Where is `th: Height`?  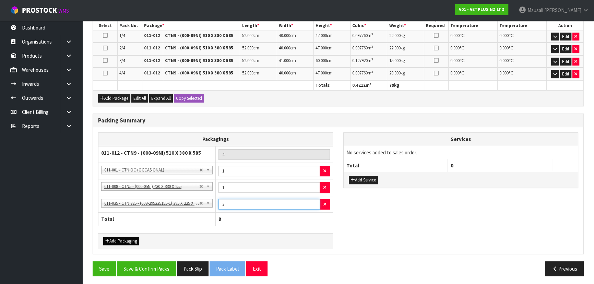
th: Height is located at coordinates (332, 22).